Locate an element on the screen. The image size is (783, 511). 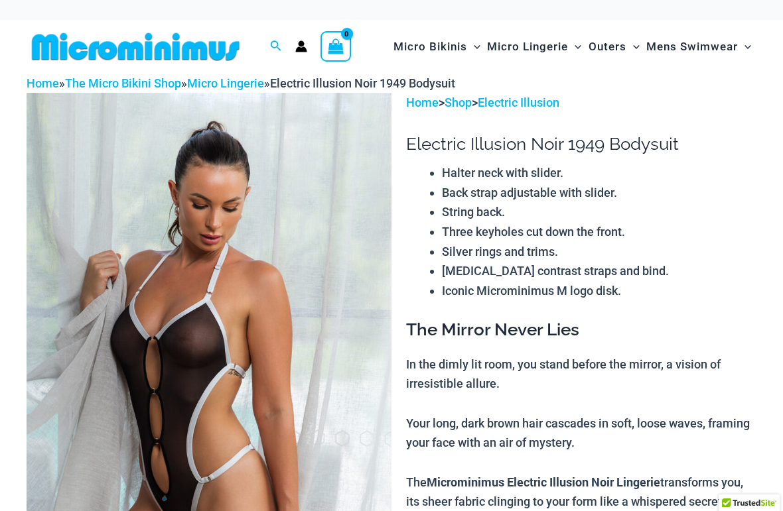
a: Electric Illusion is located at coordinates (518, 102).